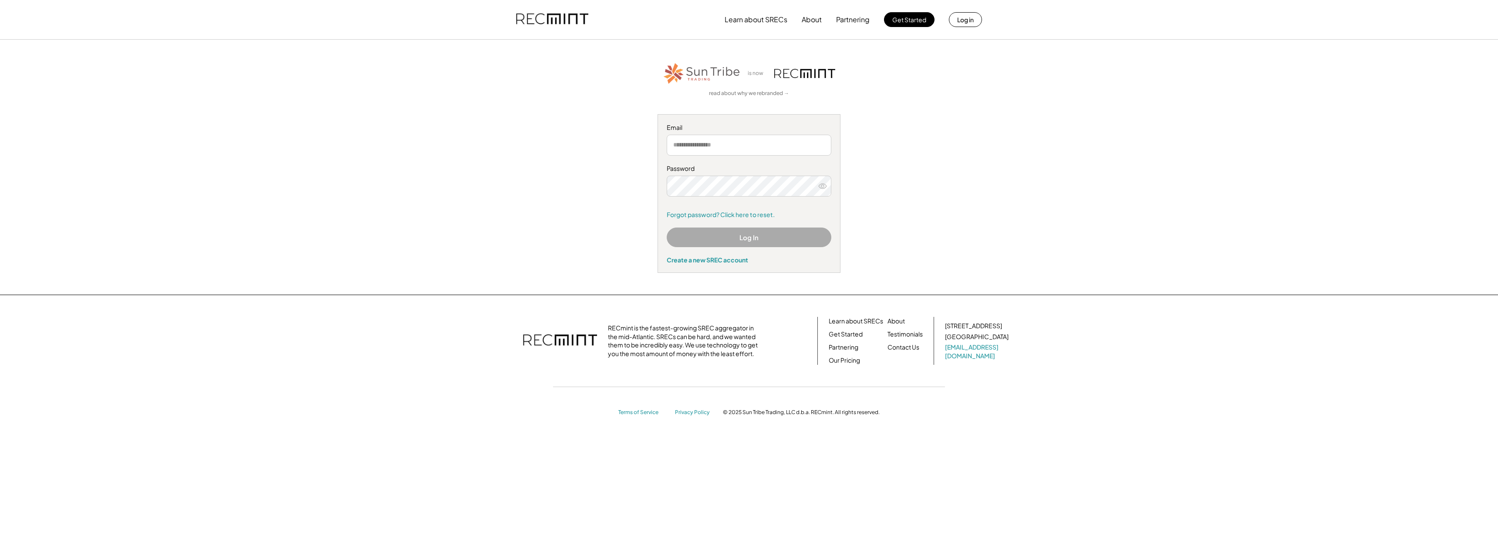  Describe the element at coordinates (846, 334) in the screenshot. I see `a: Get Started` at that location.